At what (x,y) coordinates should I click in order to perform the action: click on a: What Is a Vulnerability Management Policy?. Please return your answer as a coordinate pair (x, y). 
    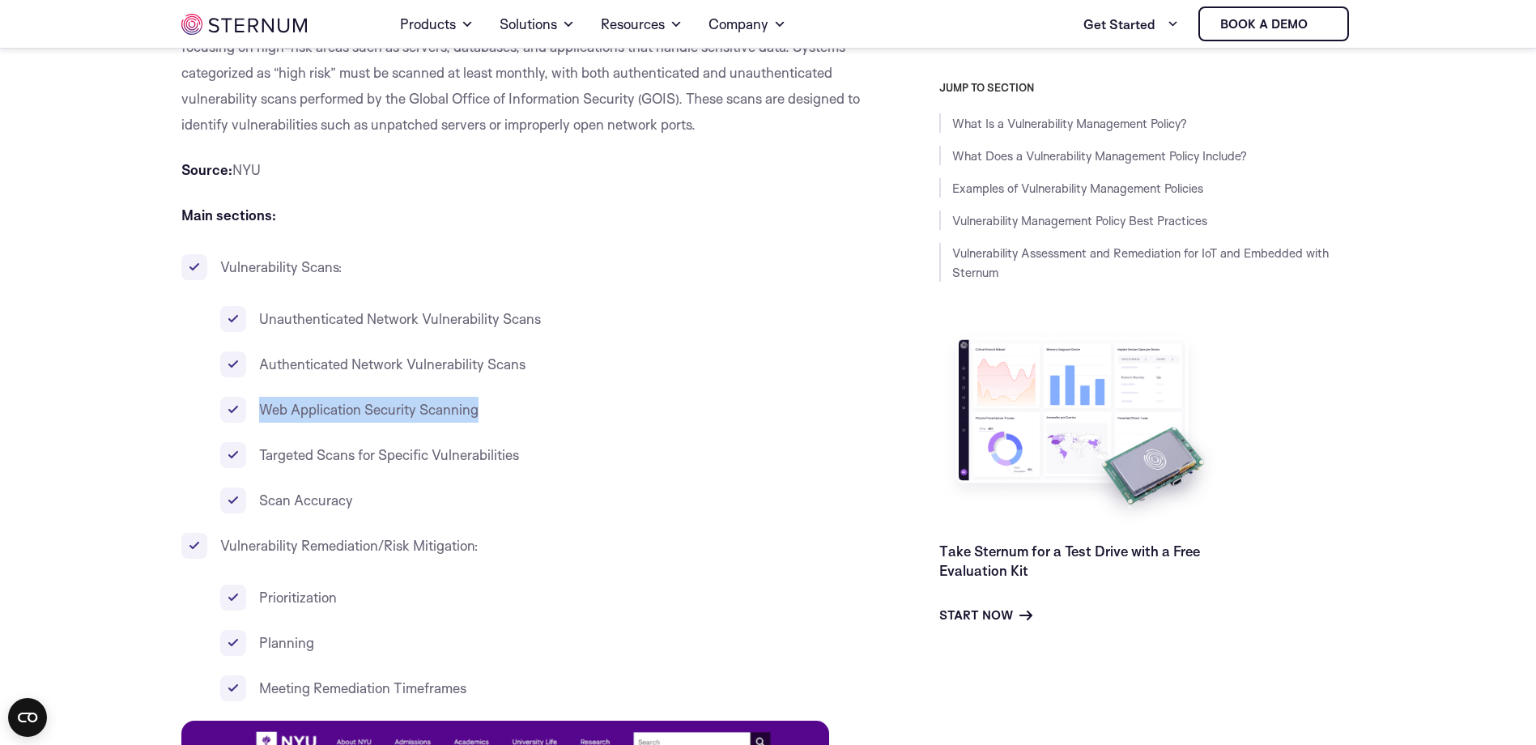
    Looking at the image, I should click on (1069, 123).